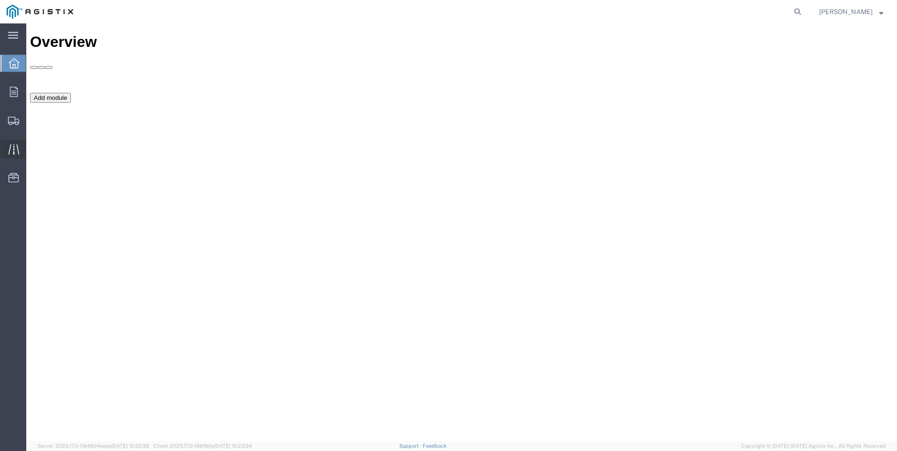 The height and width of the screenshot is (451, 897). What do you see at coordinates (93, 446) in the screenshot?
I see `span: Server: 2025.17.0-1194904eeae` at bounding box center [93, 446].